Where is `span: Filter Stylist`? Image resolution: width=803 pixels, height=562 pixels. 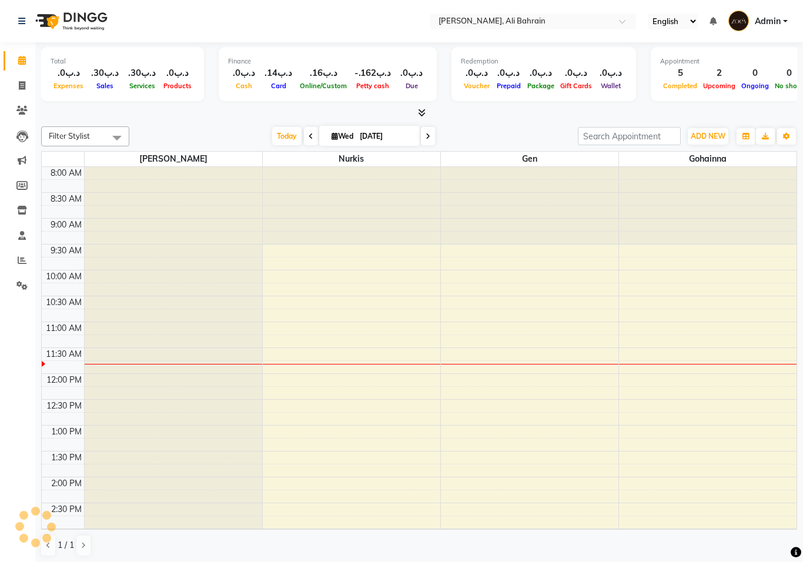
span: Filter Stylist is located at coordinates (69, 136).